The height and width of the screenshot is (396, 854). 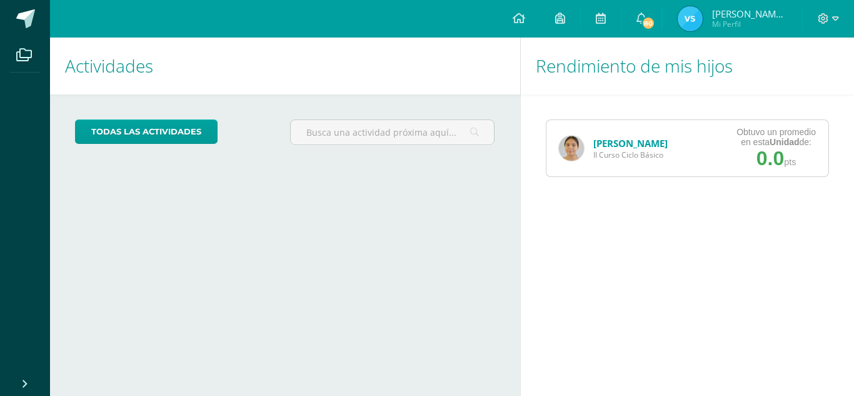 What do you see at coordinates (690, 19) in the screenshot?
I see `img: 9ac376e517150ea7a947938ae8e8916a.png` at bounding box center [690, 19].